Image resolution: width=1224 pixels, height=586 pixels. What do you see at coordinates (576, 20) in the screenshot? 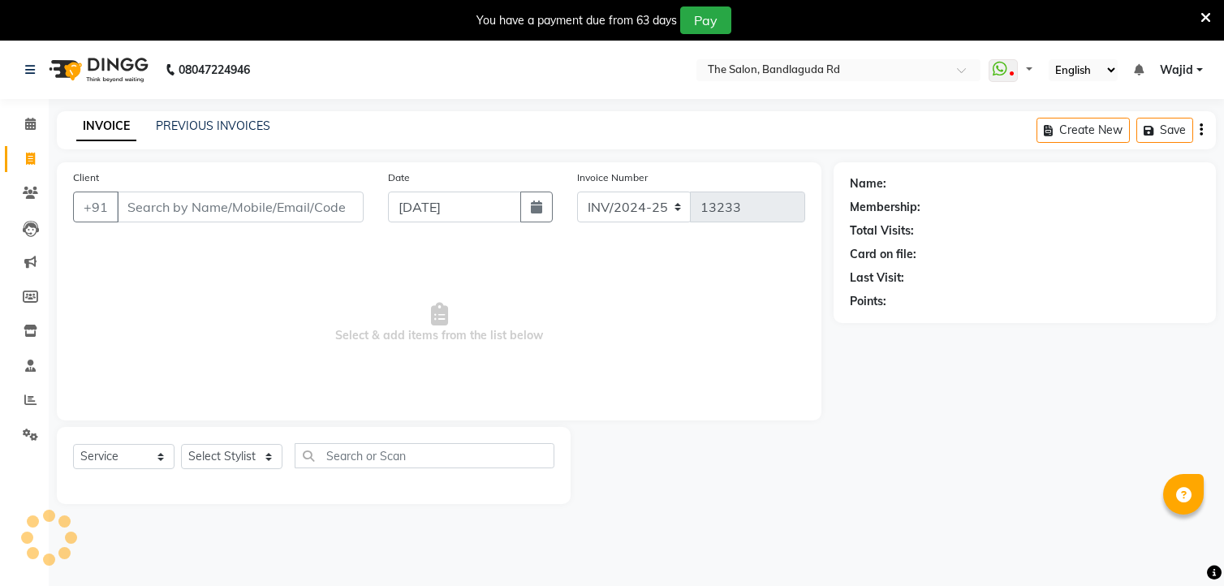
I see `div: You have a payment due from 63 days` at bounding box center [576, 20].